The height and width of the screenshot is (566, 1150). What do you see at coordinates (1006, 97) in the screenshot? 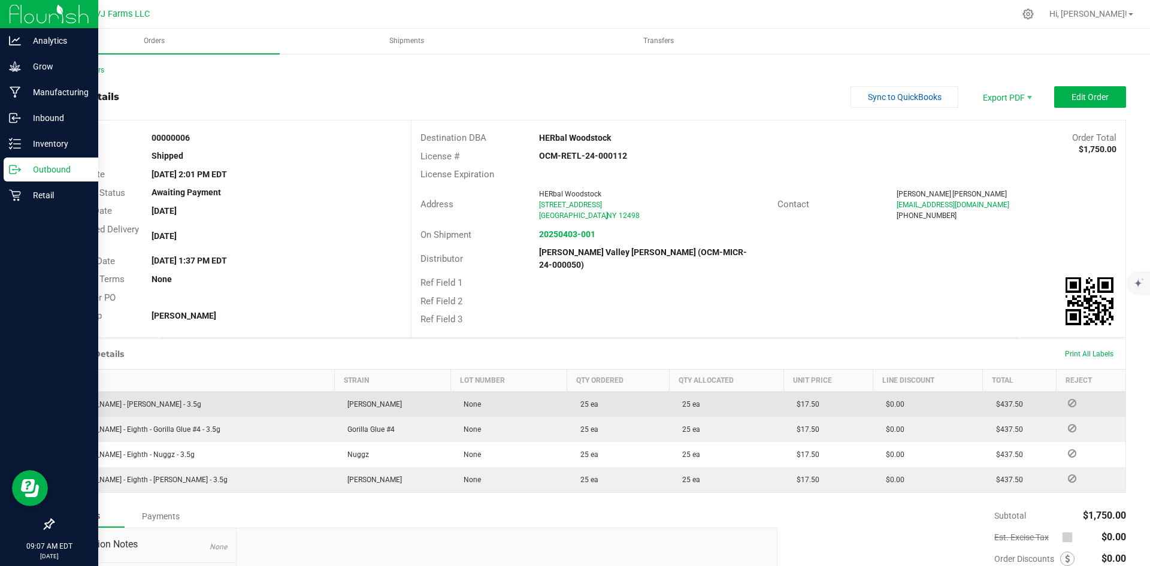
I see `span: Export PDF` at bounding box center [1006, 97].